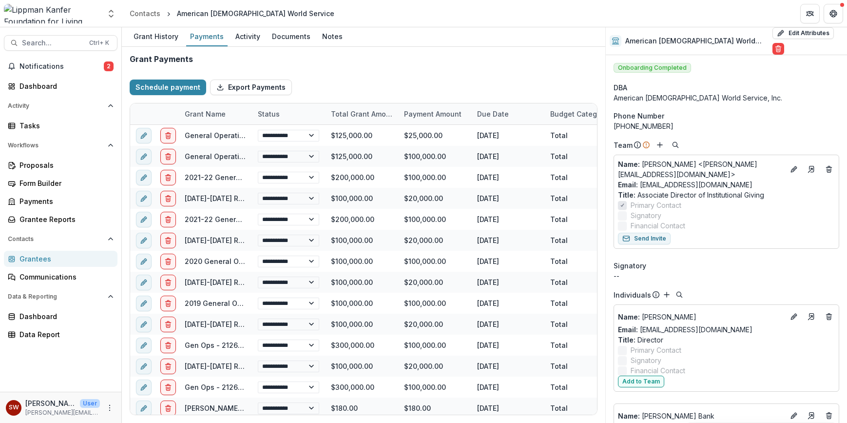 This screenshot has height=423, width=847. I want to click on div: $20,000.00, so click(435, 324).